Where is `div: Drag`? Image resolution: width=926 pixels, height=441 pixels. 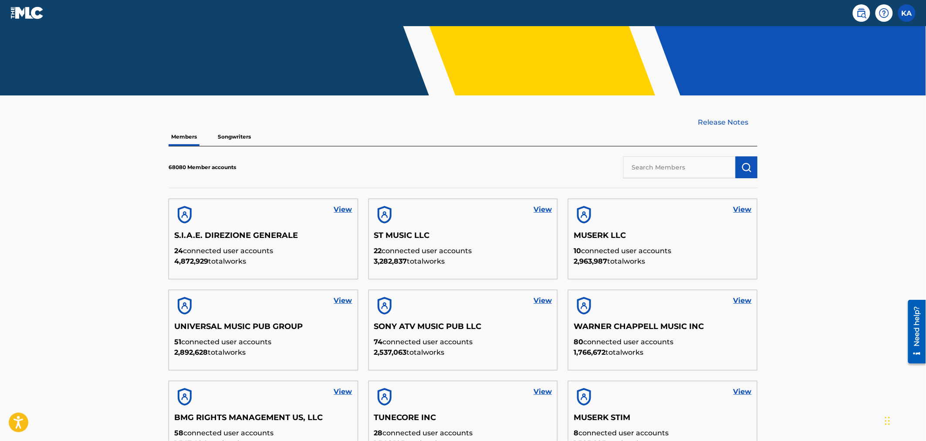 div: Drag is located at coordinates (888, 421).